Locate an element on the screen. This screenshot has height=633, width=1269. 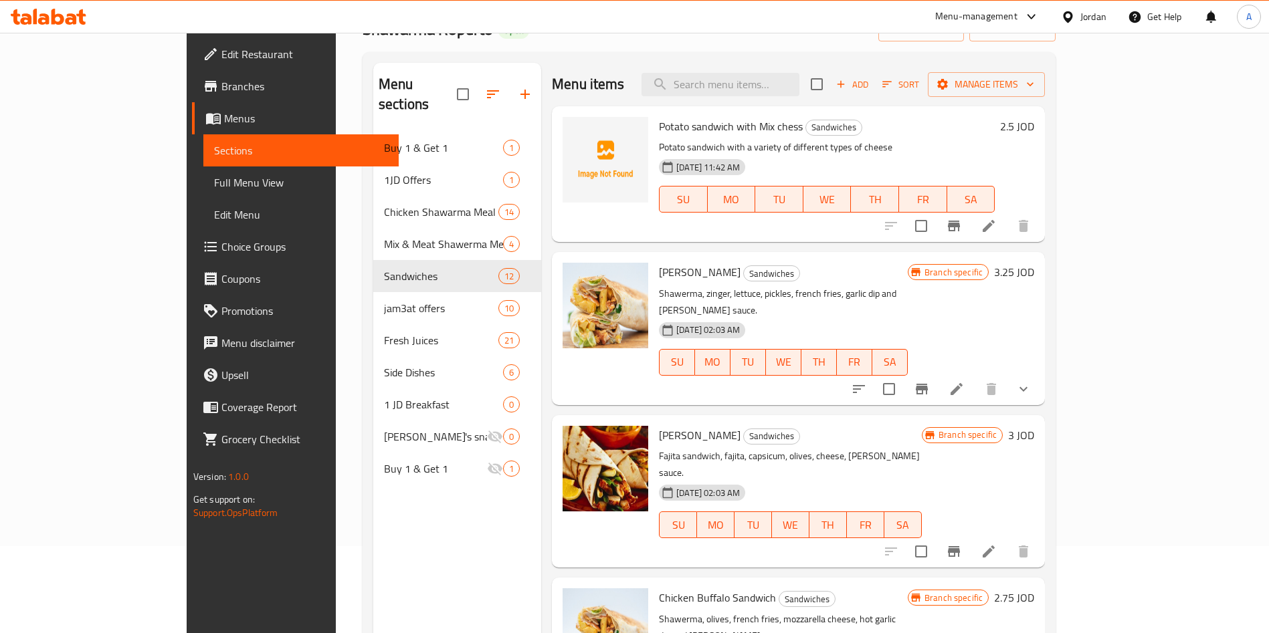
span: Edit Menu is located at coordinates (301, 215).